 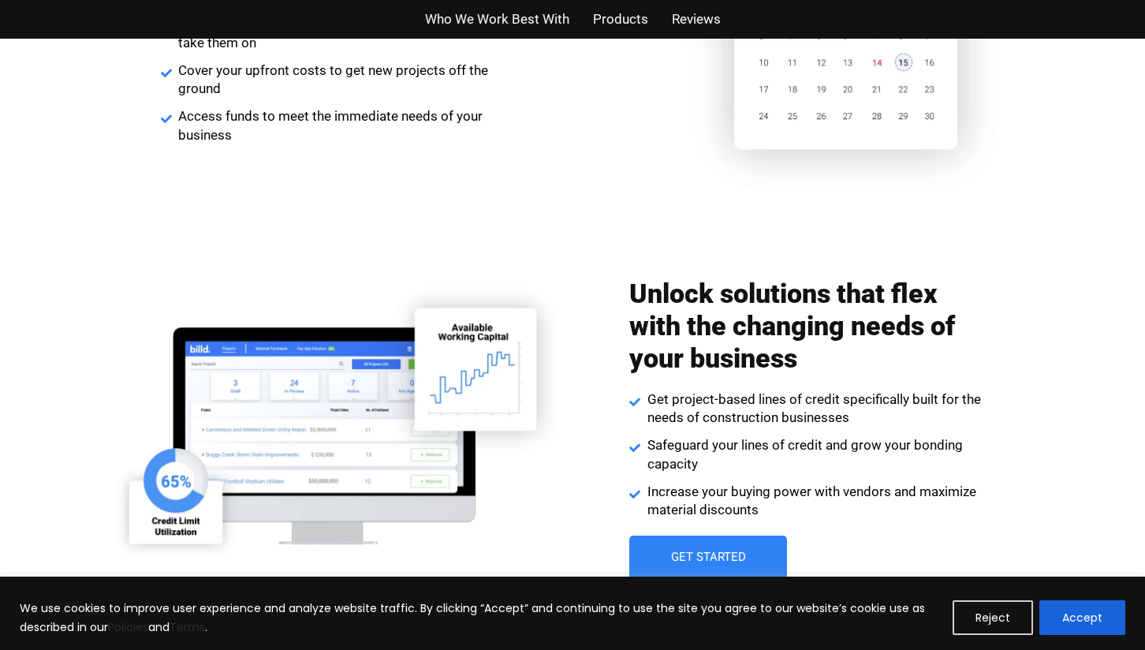 What do you see at coordinates (696, 19) in the screenshot?
I see `a: Reviews` at bounding box center [696, 19].